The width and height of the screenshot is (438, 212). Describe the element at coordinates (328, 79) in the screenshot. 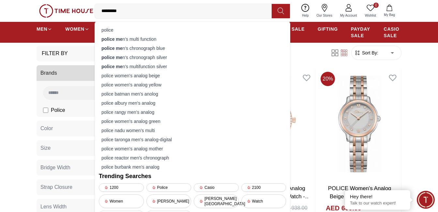

I see `span: 20 %` at that location.